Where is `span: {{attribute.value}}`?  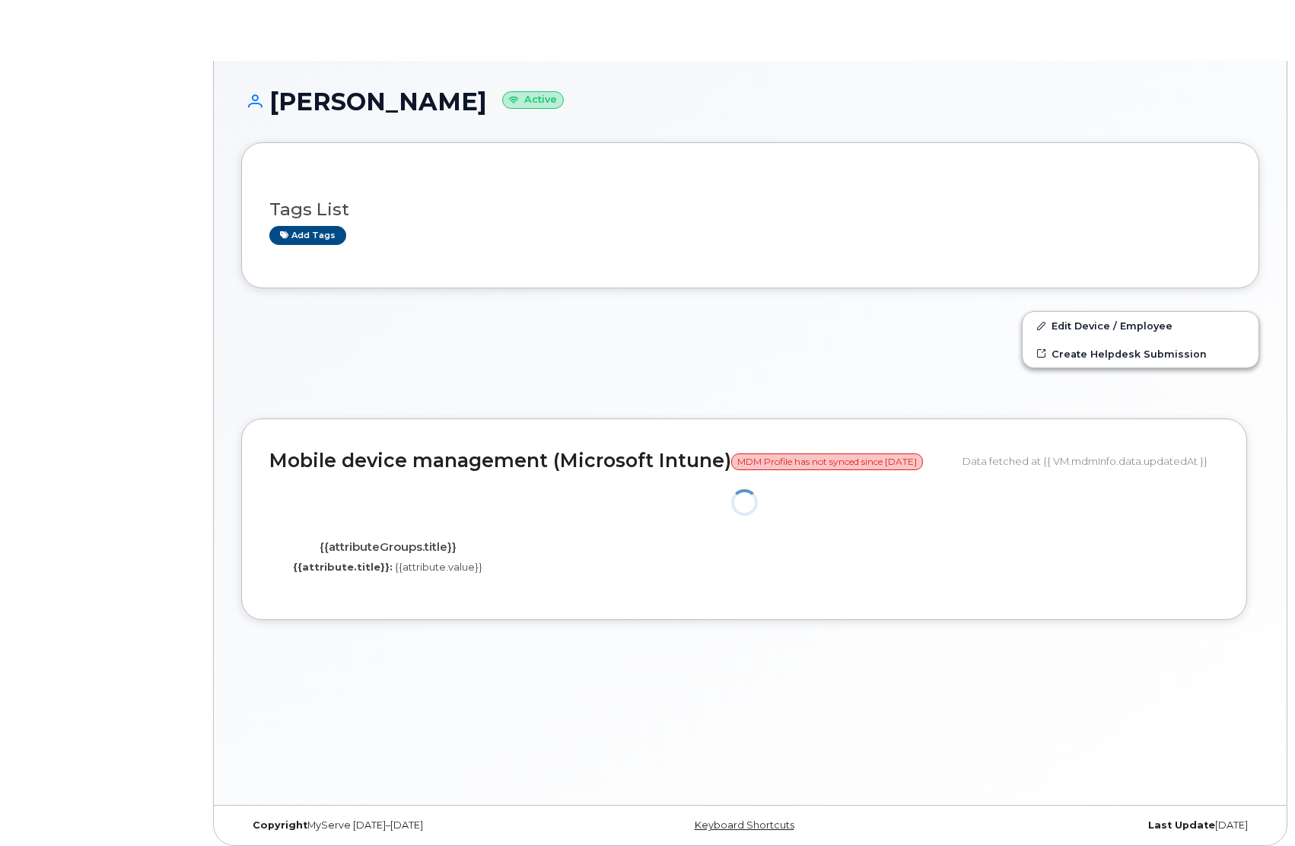
span: {{attribute.value}} is located at coordinates (438, 567).